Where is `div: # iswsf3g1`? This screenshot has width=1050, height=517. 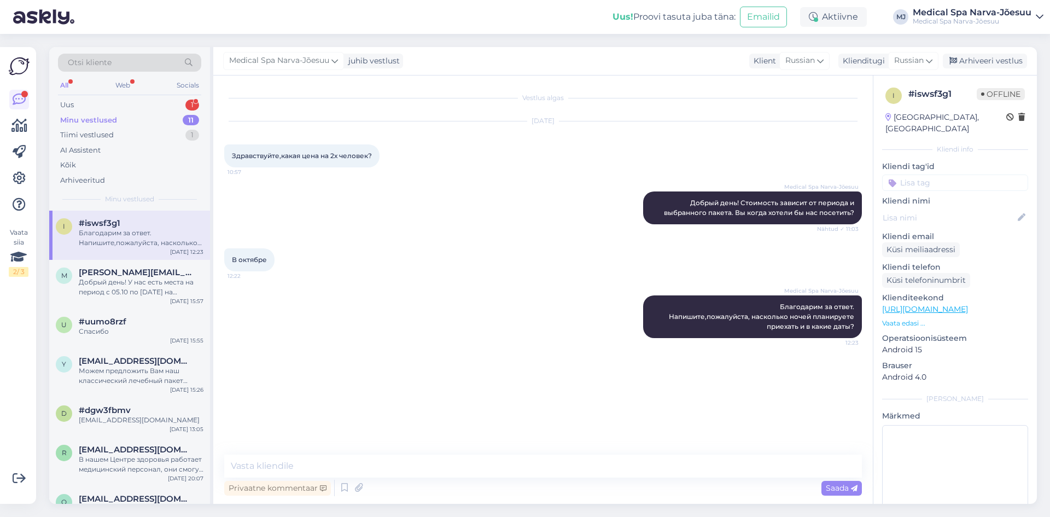 div: # iswsf3g1 is located at coordinates (943, 94).